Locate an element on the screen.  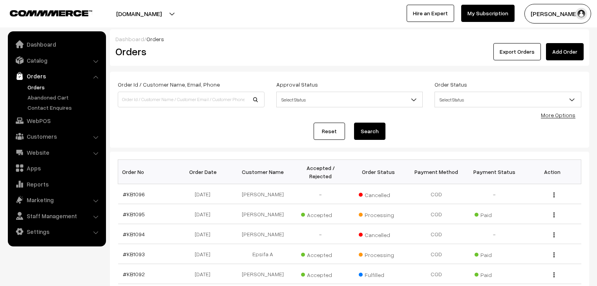
a: #KB1092 is located at coordinates (134, 274).